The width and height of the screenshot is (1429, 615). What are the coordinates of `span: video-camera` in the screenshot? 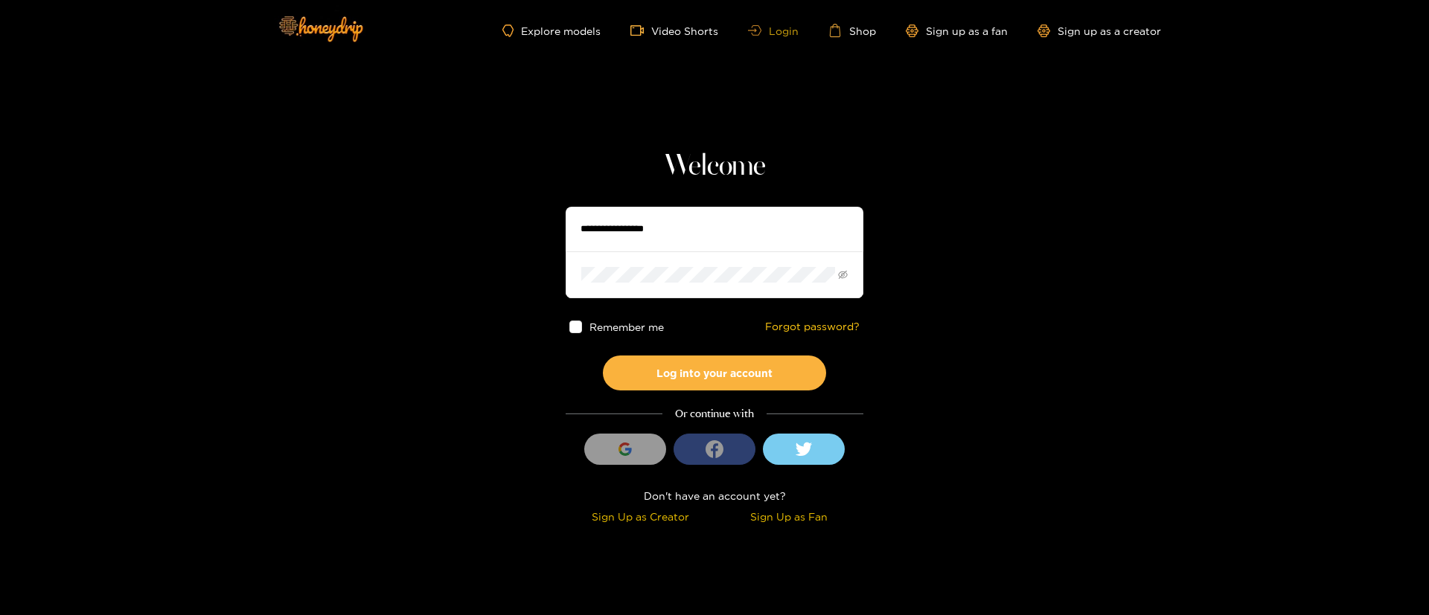 It's located at (641, 31).